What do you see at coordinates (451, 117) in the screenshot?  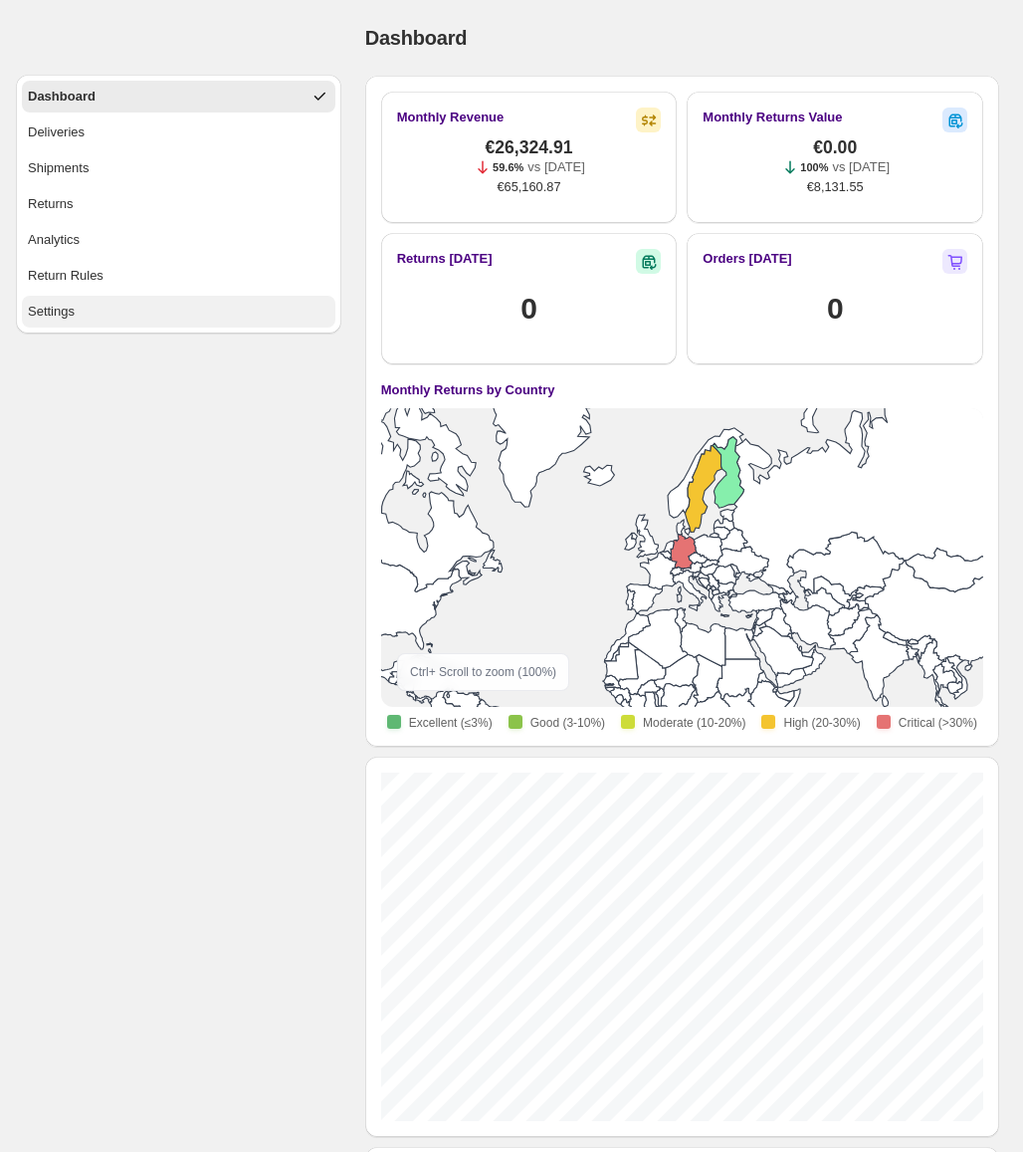 I see `h2: Monthly Revenue` at bounding box center [451, 117].